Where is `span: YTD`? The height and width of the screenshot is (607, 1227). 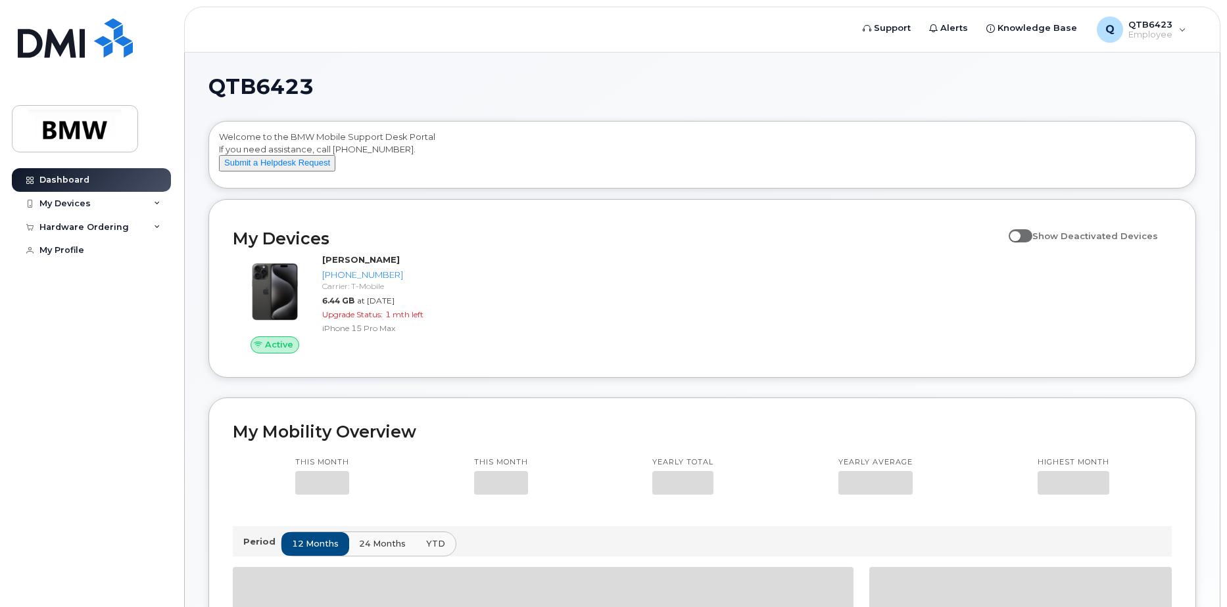
span: YTD is located at coordinates (435, 544).